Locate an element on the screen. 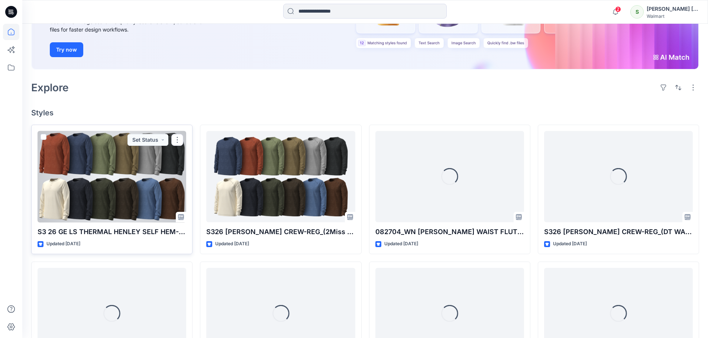  div: Walmart is located at coordinates (672, 16).